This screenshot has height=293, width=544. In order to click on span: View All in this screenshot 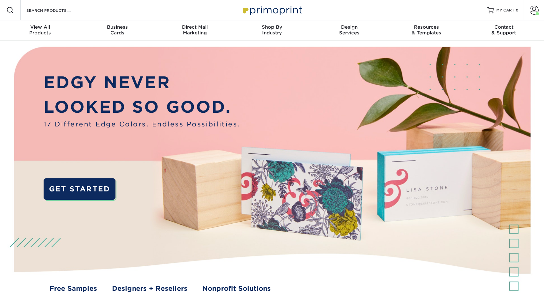, I will do `click(40, 27)`.